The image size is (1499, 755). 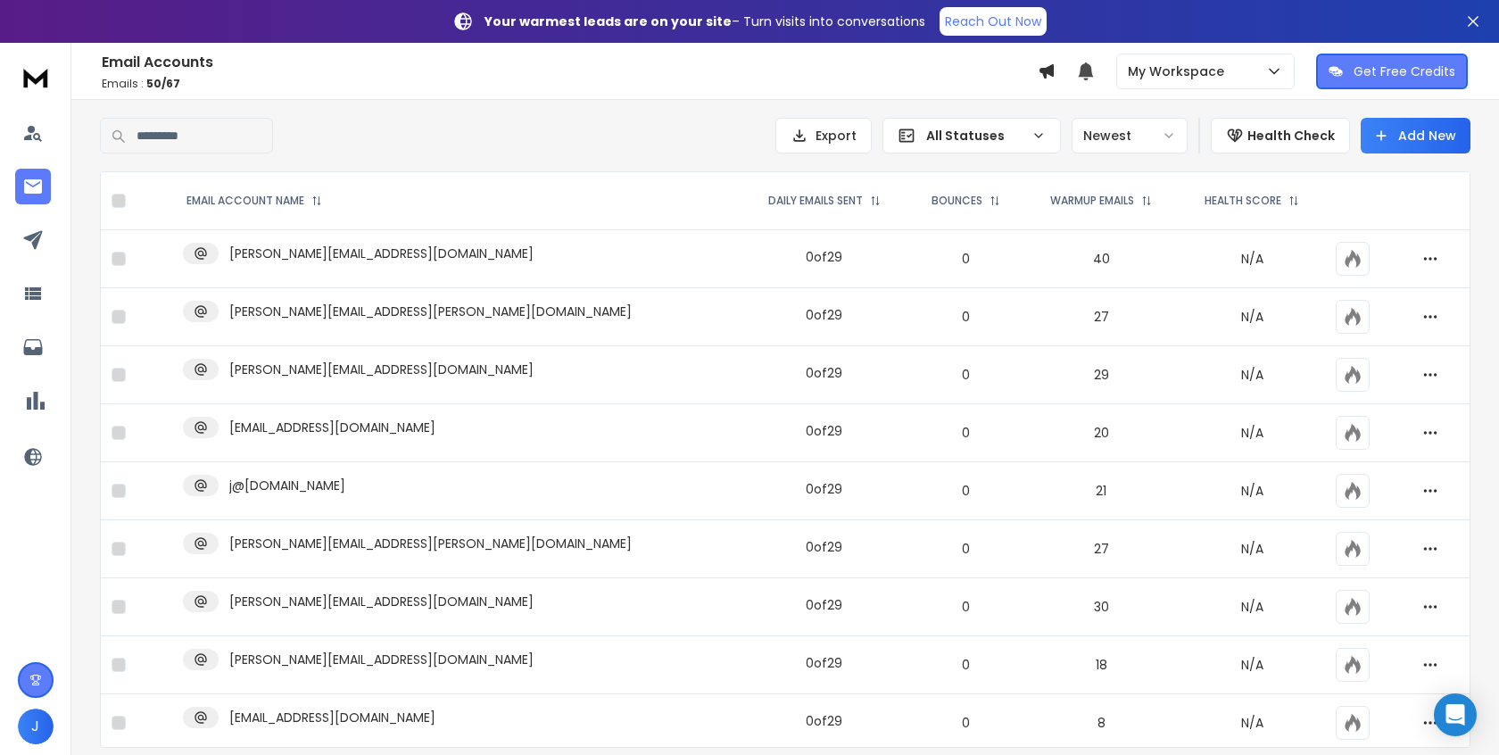 I want to click on td: 21, so click(x=1101, y=491).